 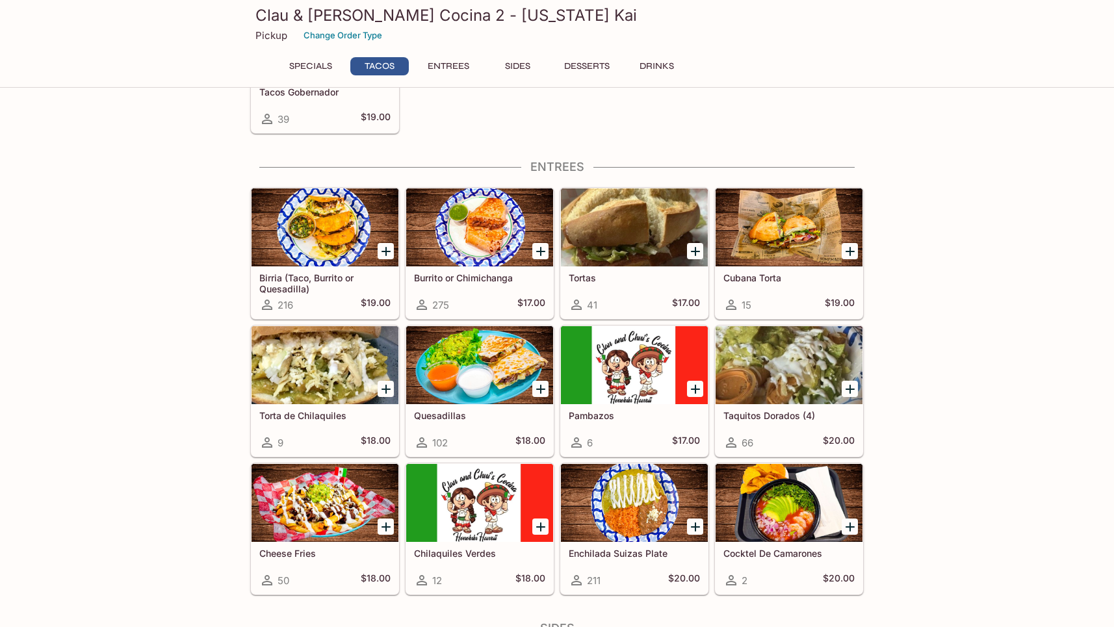 What do you see at coordinates (594, 581) in the screenshot?
I see `span: 211` at bounding box center [594, 581].